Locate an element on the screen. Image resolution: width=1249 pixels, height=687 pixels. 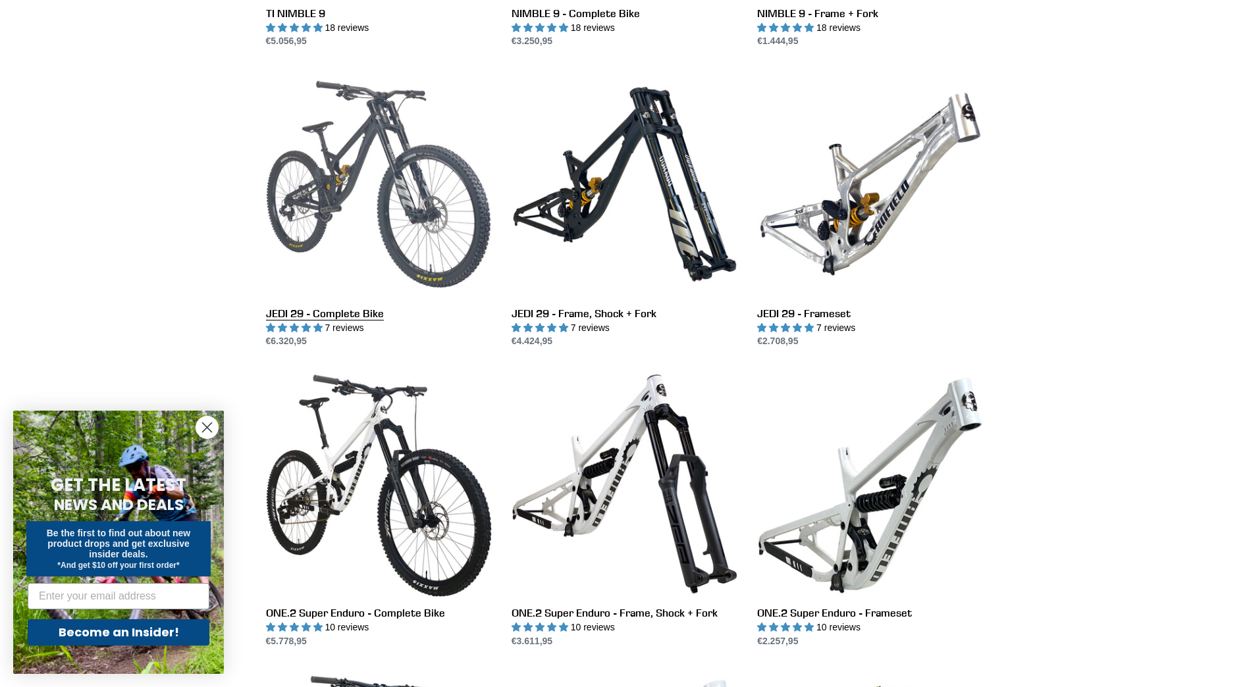
button: Close dialog is located at coordinates (207, 427).